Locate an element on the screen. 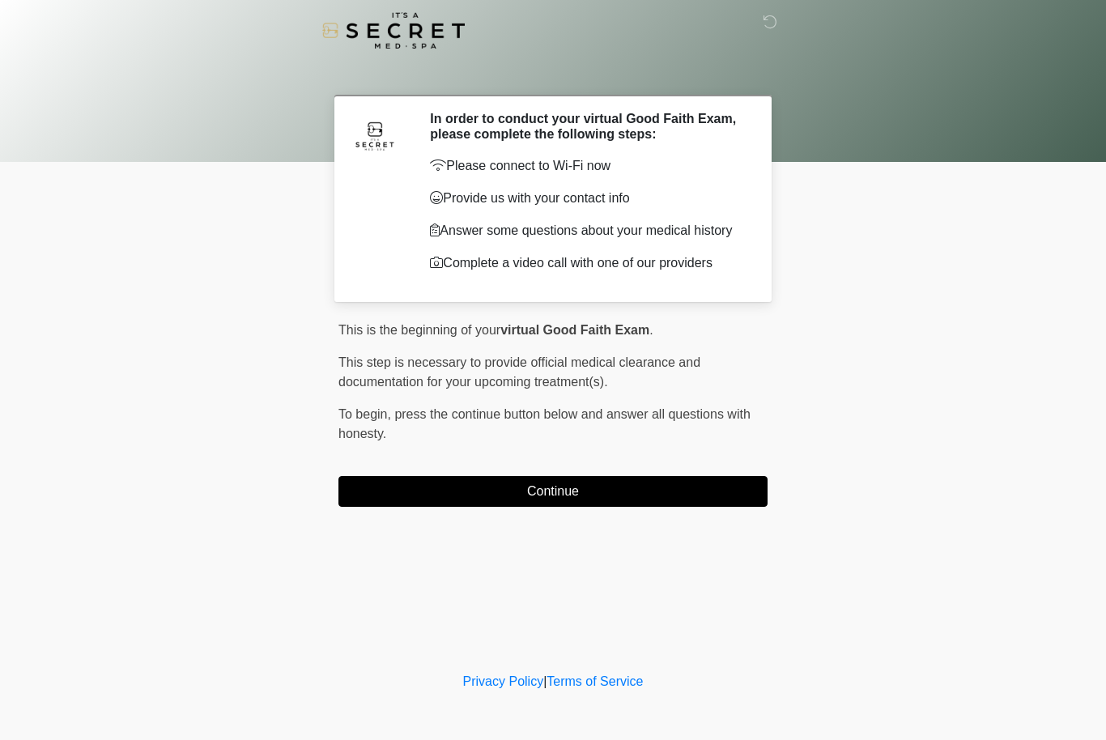  span: This step is necessary to provide official medical clearance and documentation for your upcoming ... is located at coordinates (519, 372).